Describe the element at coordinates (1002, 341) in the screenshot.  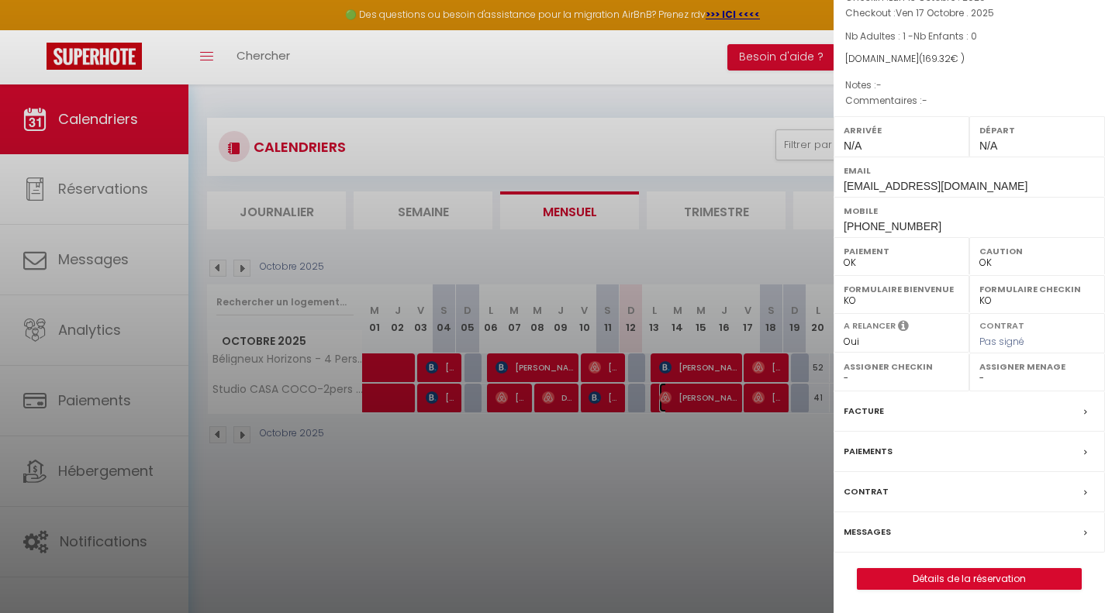
I see `span: Pas signé` at that location.